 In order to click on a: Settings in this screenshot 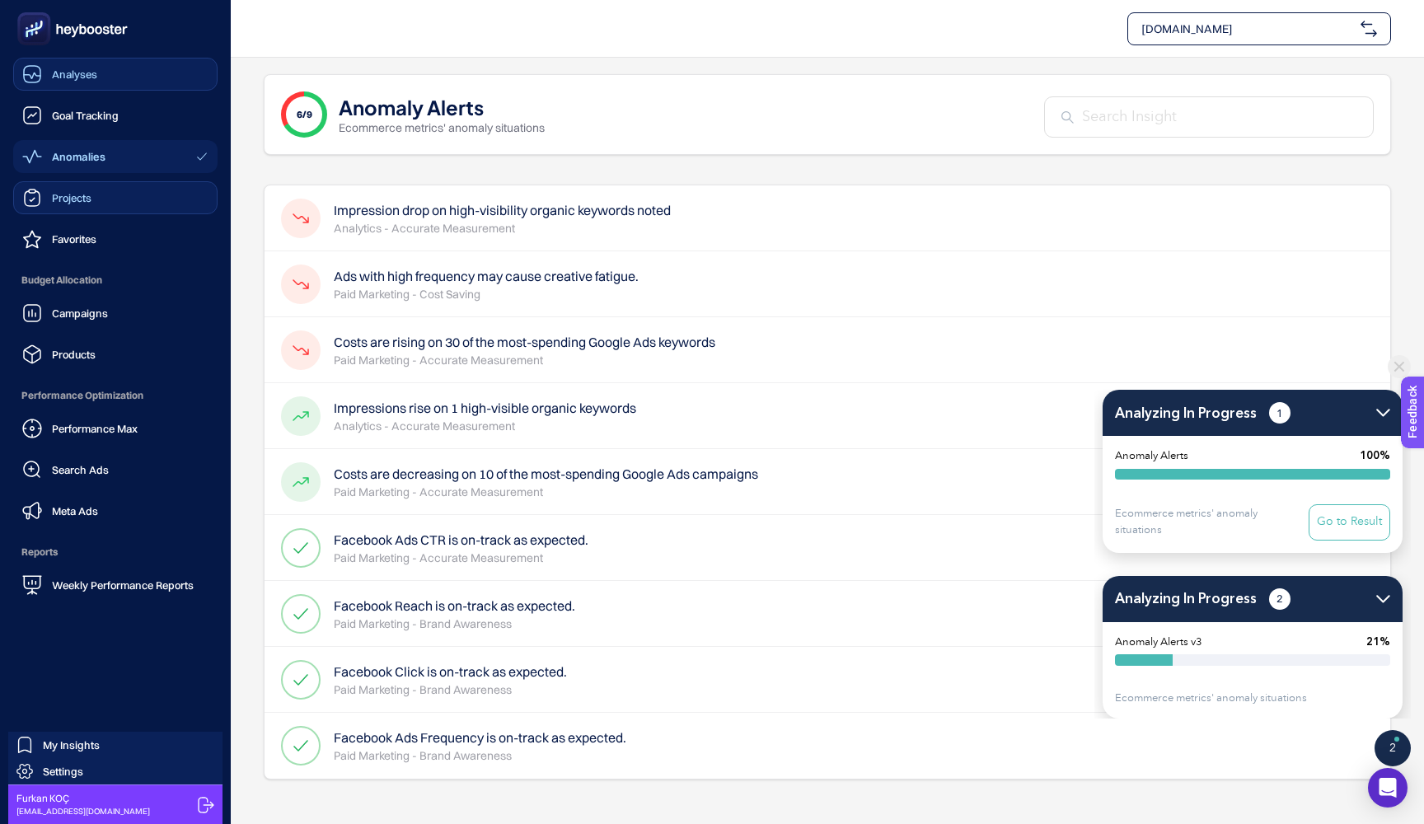, I will do `click(115, 771)`.